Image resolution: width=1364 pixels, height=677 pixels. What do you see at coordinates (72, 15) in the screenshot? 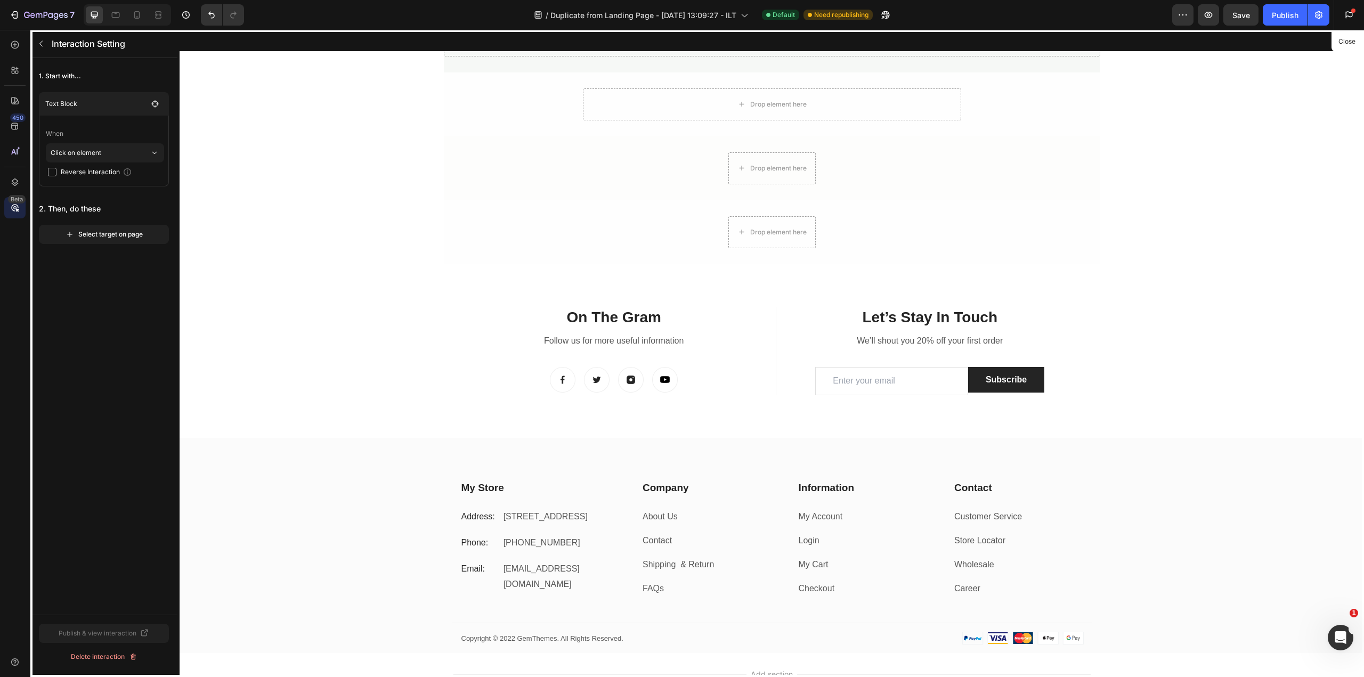
I see `p: 7` at bounding box center [72, 15].